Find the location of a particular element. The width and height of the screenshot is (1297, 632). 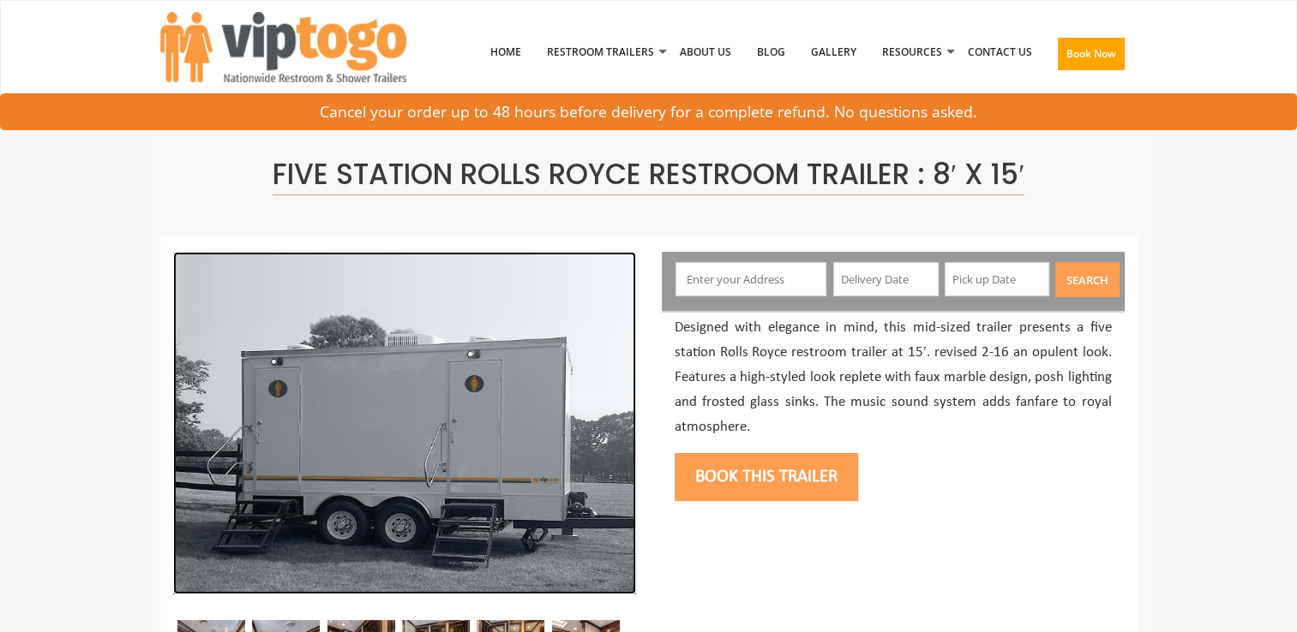

a: About Us is located at coordinates (705, 52).